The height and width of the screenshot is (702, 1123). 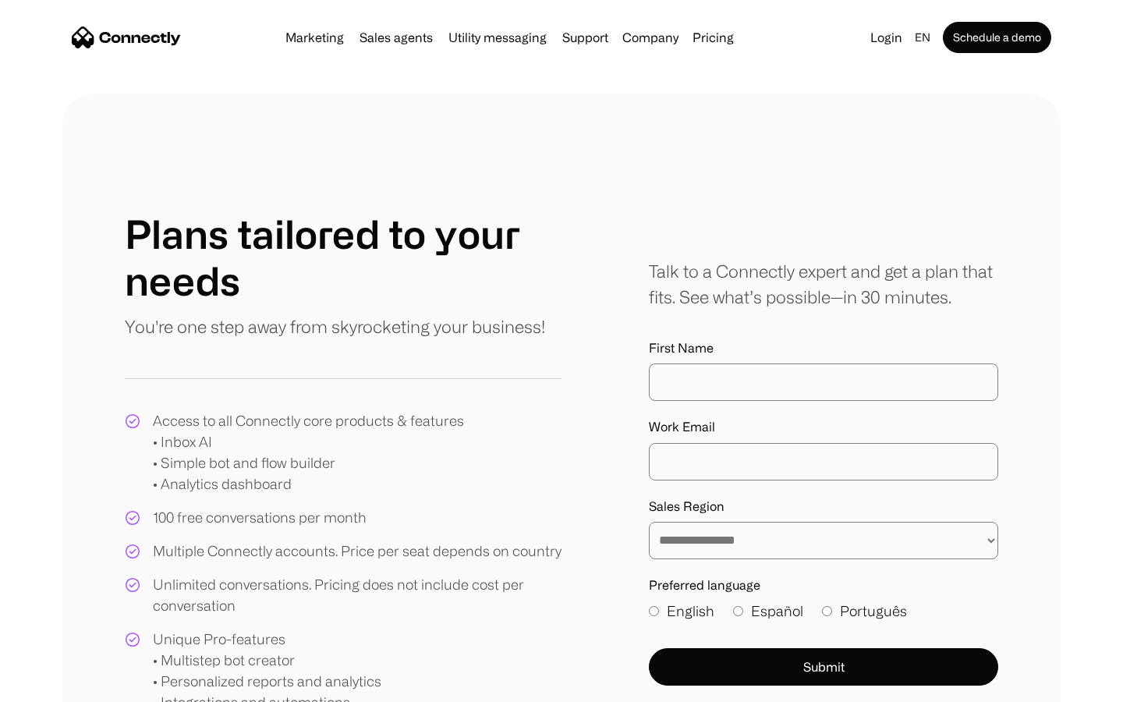 What do you see at coordinates (824, 348) in the screenshot?
I see `label: First Name` at bounding box center [824, 348].